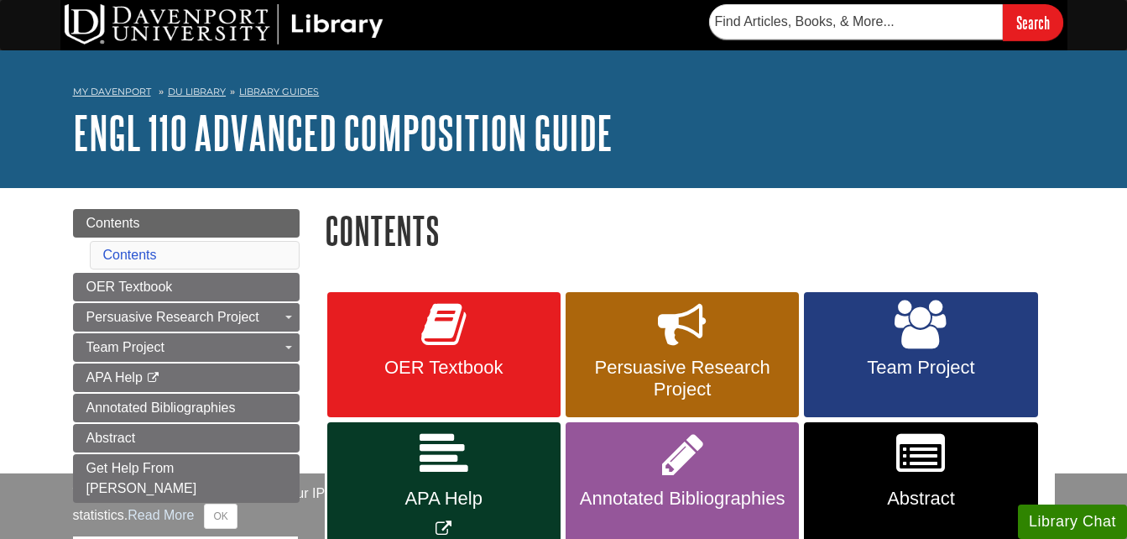 The width and height of the screenshot is (1127, 539). Describe the element at coordinates (1072, 521) in the screenshot. I see `button: Library Chat` at that location.